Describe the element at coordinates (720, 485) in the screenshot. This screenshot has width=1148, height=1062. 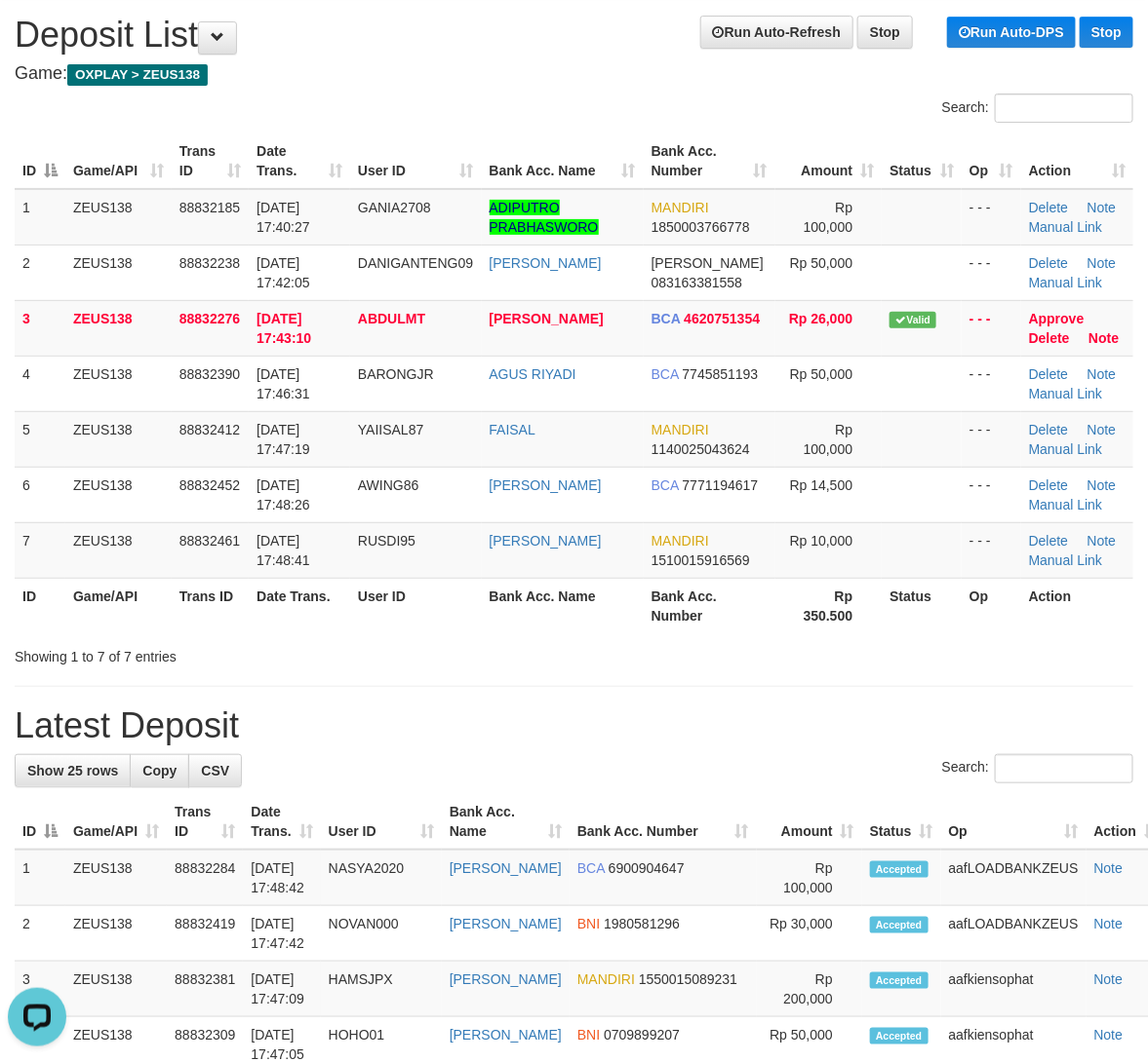
I see `span: Copy 7771194617 to clipboard` at that location.